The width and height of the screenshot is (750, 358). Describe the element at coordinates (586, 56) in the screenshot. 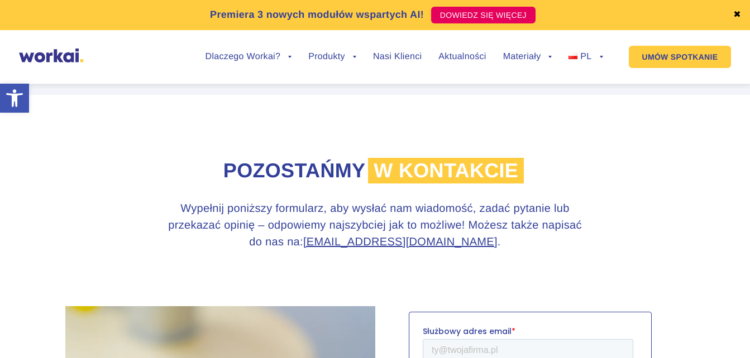

I see `span: PL` at that location.